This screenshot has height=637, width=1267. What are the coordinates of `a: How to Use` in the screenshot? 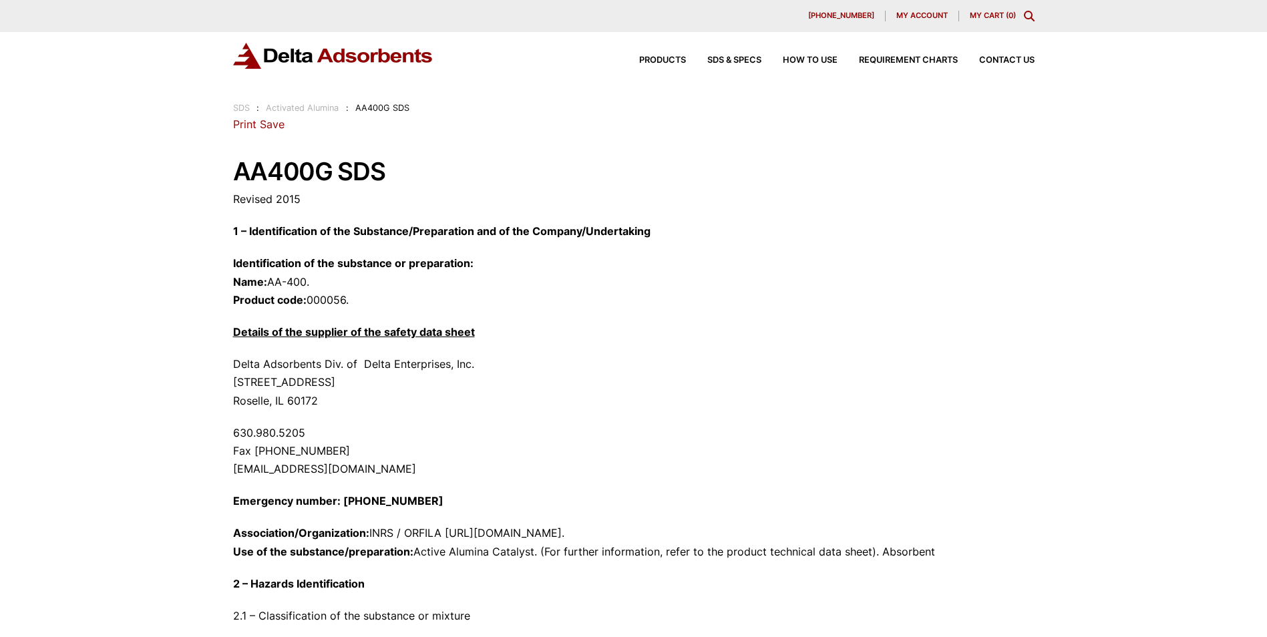 It's located at (799, 60).